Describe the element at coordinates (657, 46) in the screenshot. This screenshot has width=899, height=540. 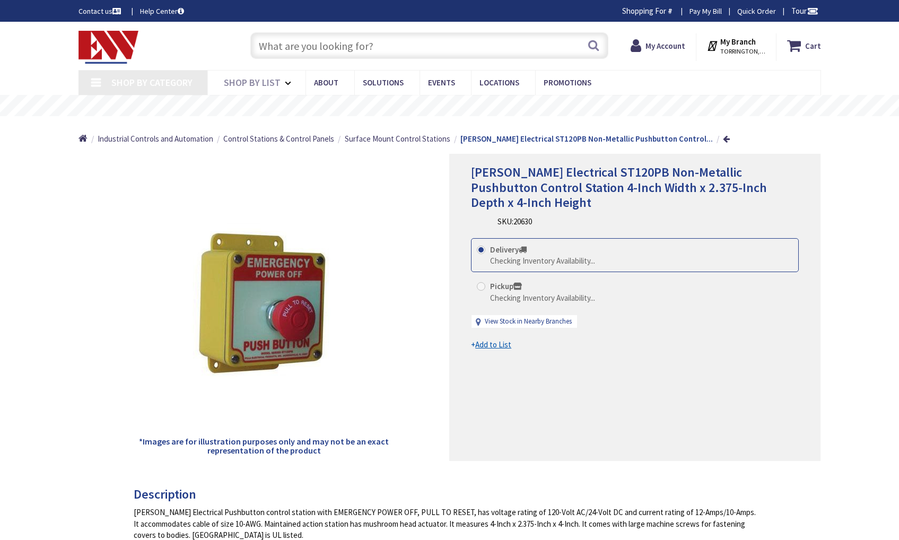
I see `a: My Account` at that location.